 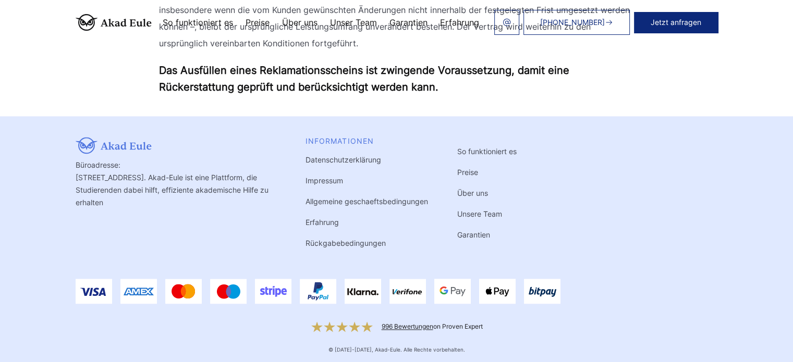 I want to click on a: Allgemeine geschaeftsbedingungen, so click(x=366, y=201).